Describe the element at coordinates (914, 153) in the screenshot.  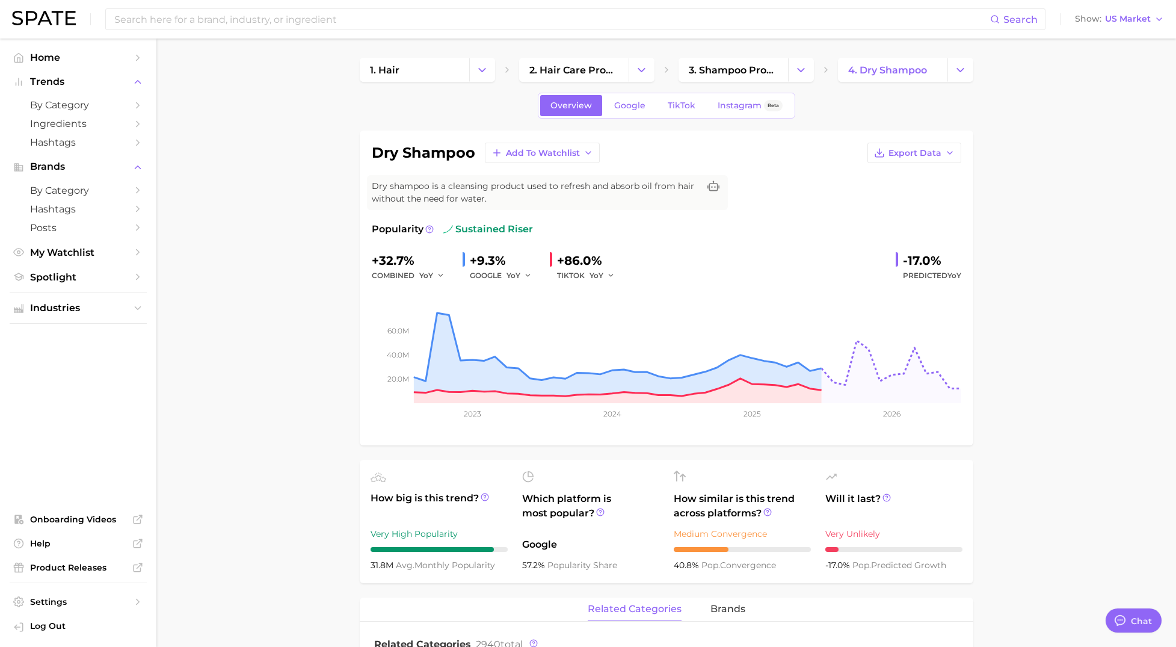
I see `button: Export Data` at that location.